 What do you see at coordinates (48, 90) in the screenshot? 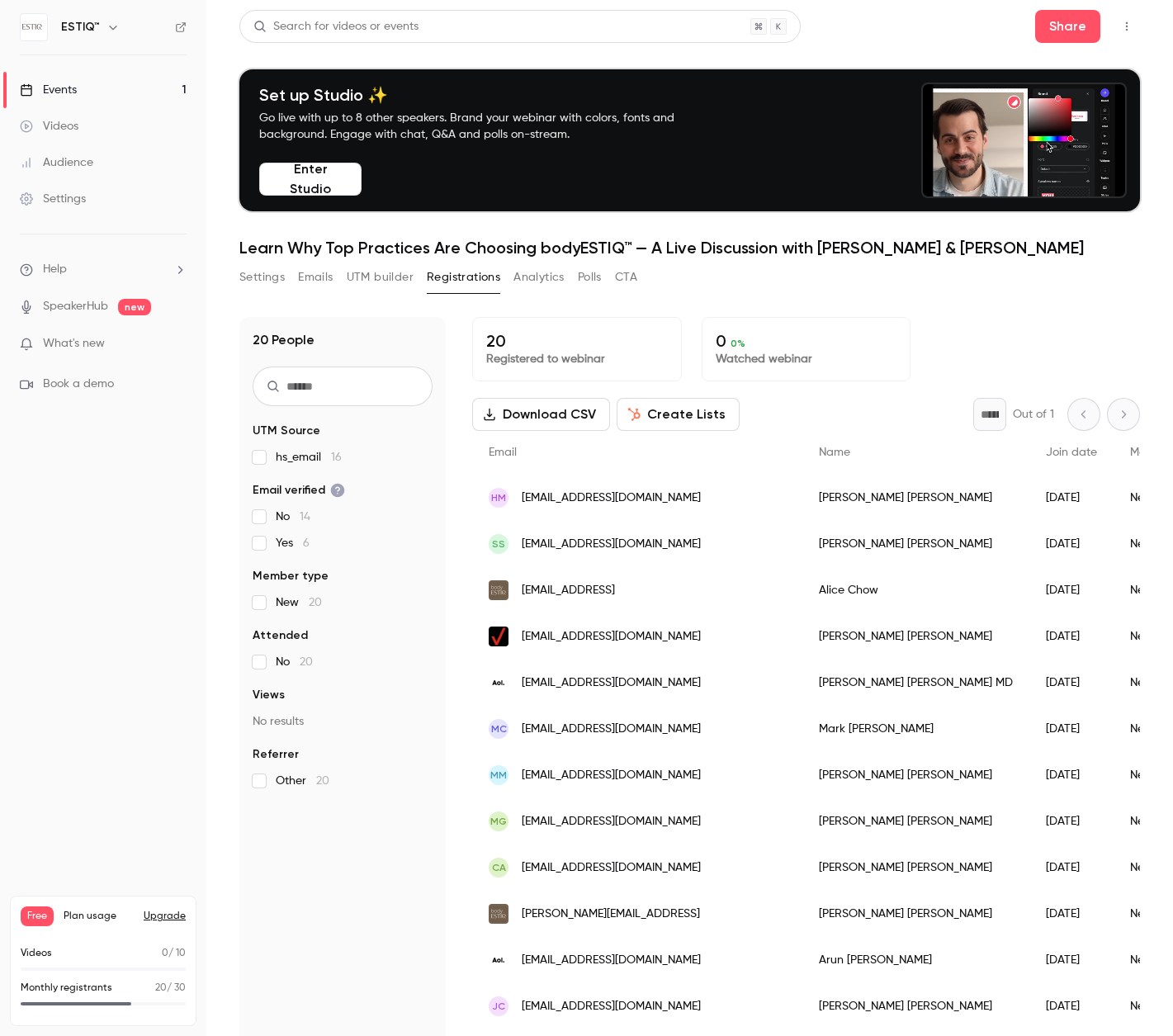
I see `div: Events` at bounding box center [48, 90].